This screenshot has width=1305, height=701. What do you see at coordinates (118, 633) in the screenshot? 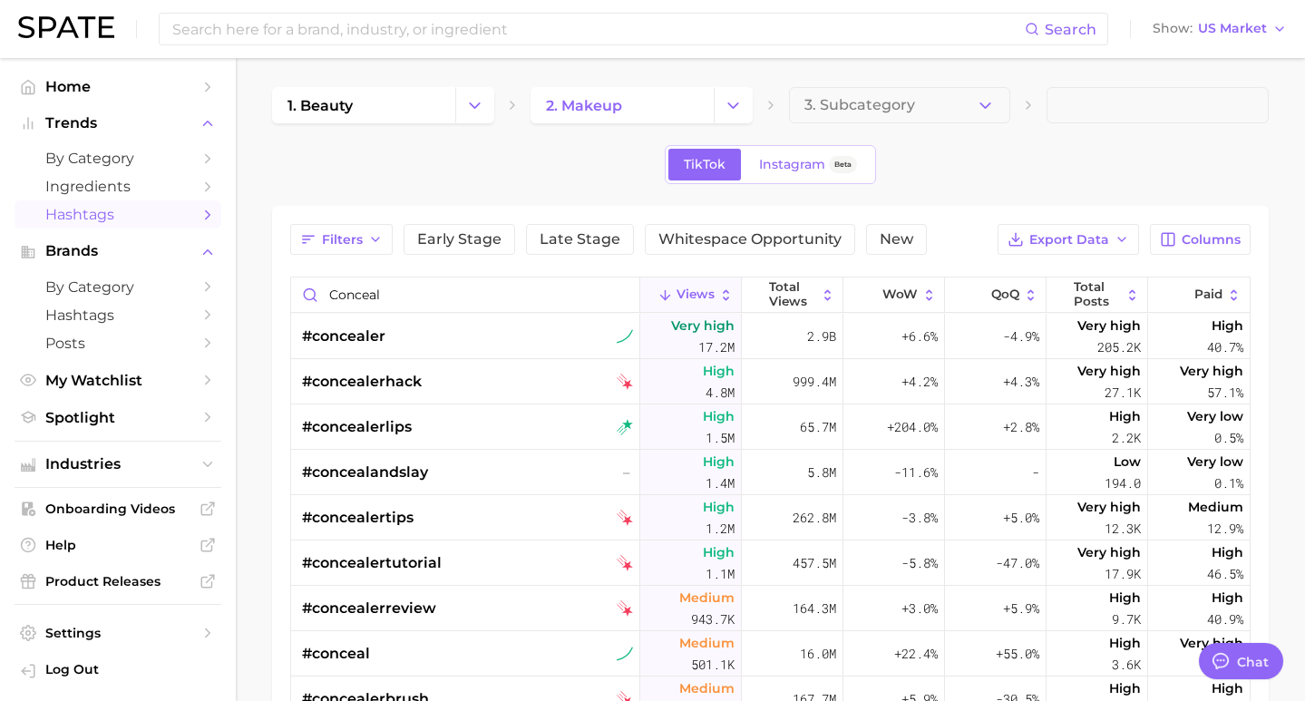
I see `span: Settings` at bounding box center [118, 633].